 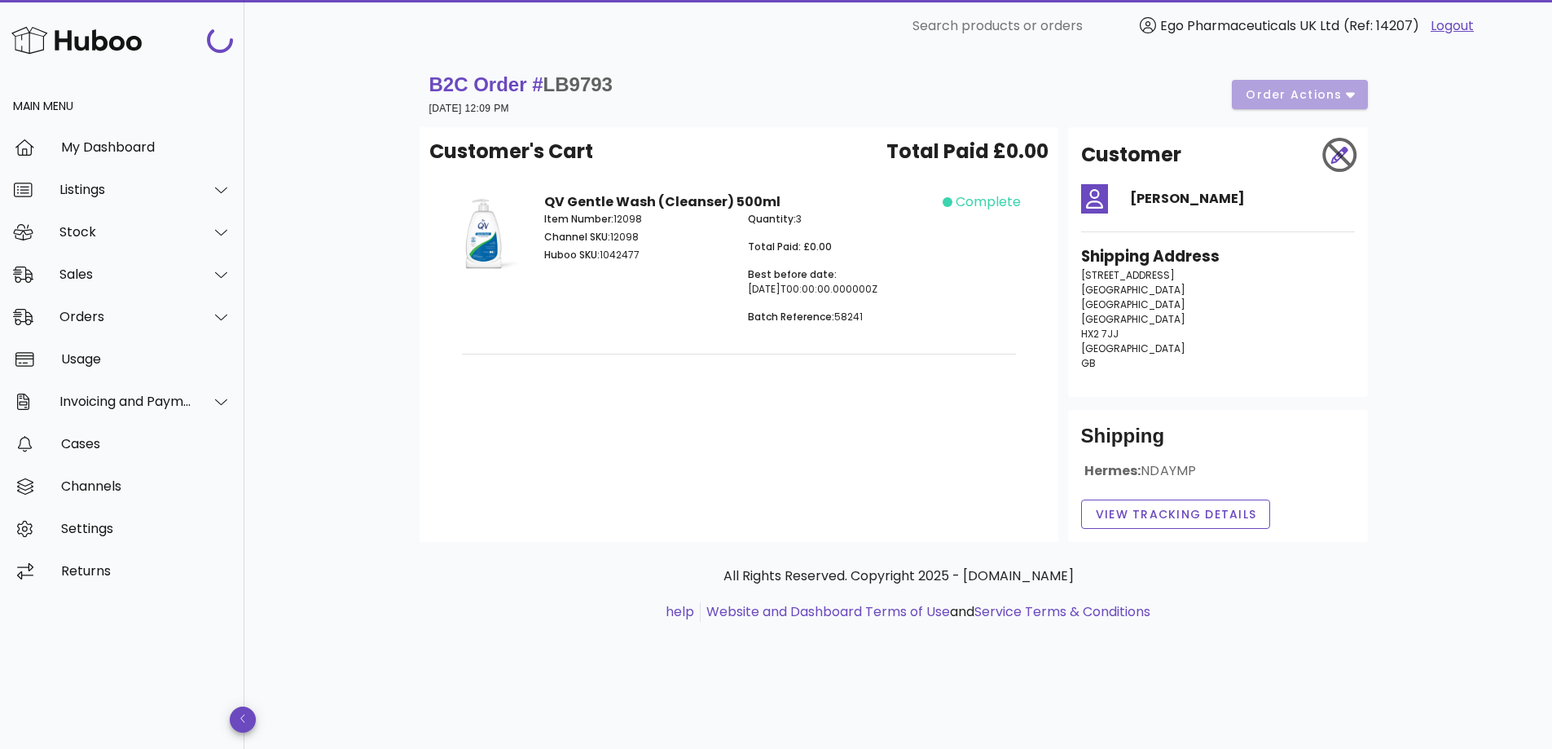 What do you see at coordinates (988, 202) in the screenshot?
I see `span: complete` at bounding box center [988, 202].